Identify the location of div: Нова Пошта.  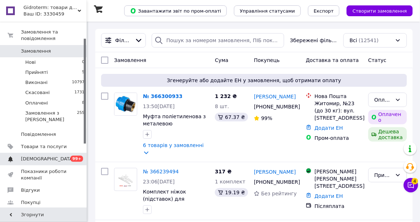
(338, 96).